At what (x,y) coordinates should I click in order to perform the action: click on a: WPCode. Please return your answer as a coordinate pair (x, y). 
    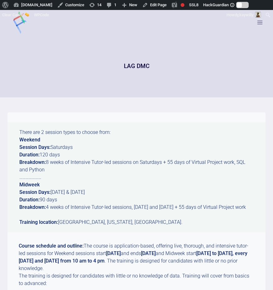
    Looking at the image, I should click on (42, 15).